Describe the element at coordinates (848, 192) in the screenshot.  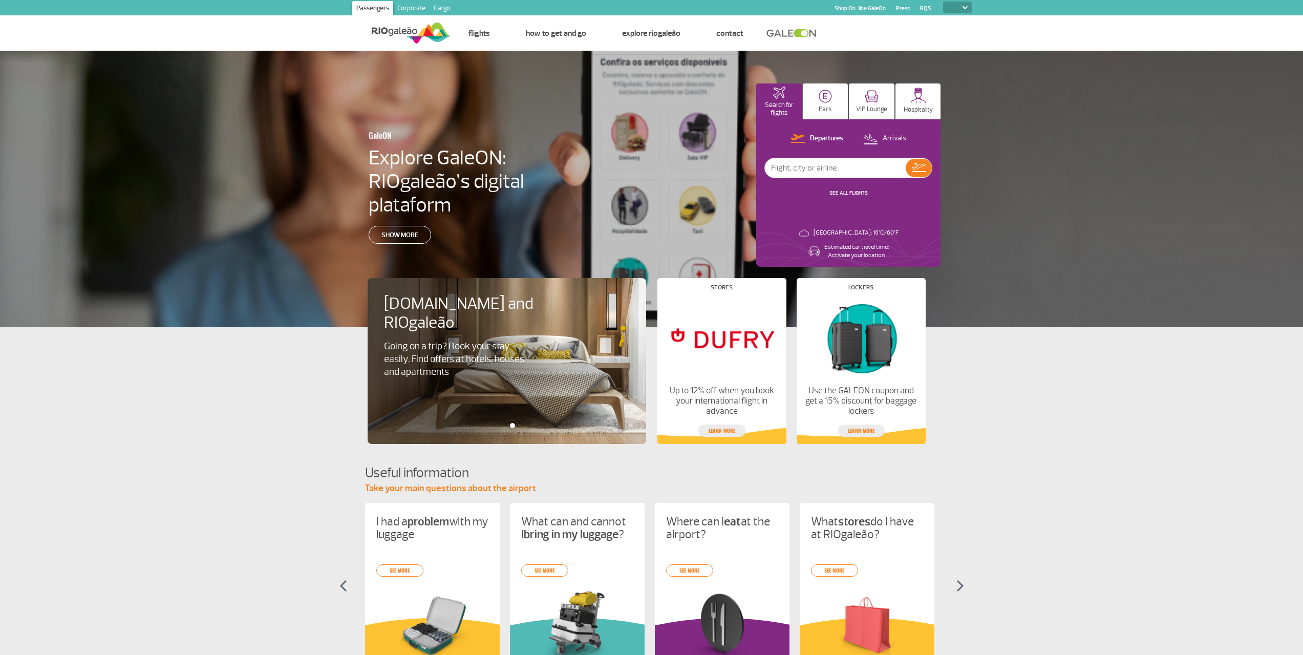
I see `a: SEE ALL FLIGHTS` at that location.